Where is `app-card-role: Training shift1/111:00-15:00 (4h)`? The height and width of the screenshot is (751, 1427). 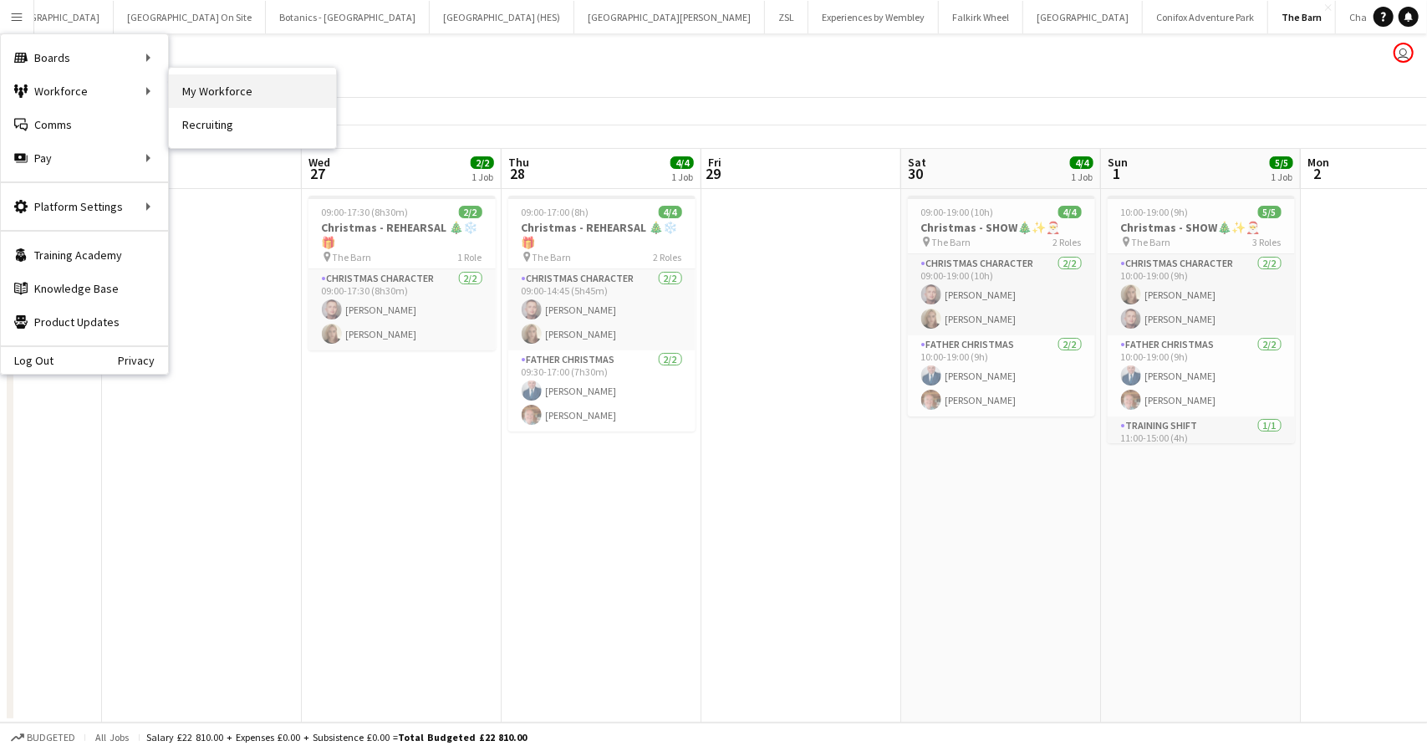
app-card-role: Training shift1/111:00-15:00 (4h) is located at coordinates (1201, 445).